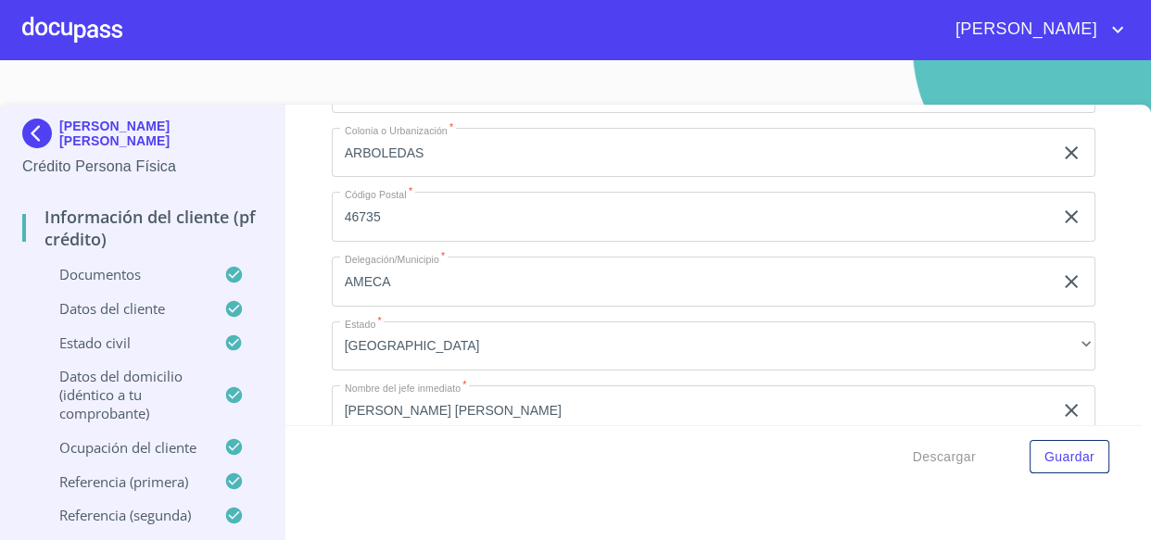 This screenshot has height=540, width=1151. I want to click on button: Guardar, so click(1069, 457).